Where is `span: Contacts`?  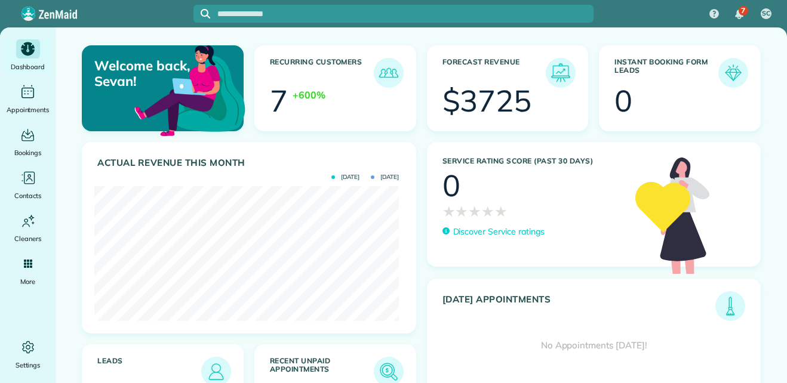 span: Contacts is located at coordinates (27, 196).